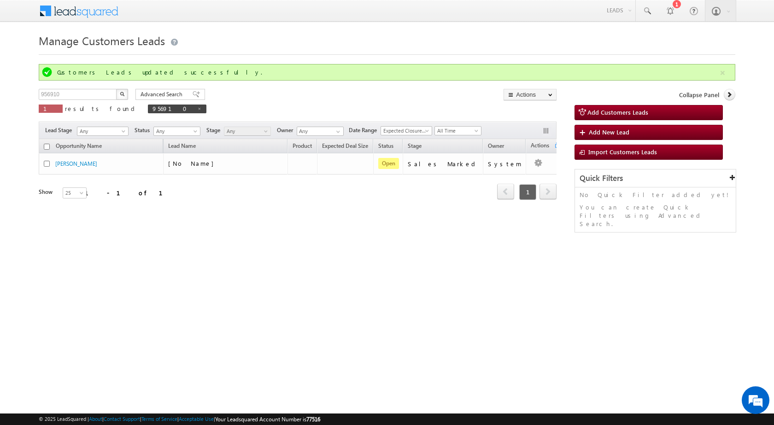 The height and width of the screenshot is (425, 774). I want to click on span: Import Customers Leads, so click(622, 151).